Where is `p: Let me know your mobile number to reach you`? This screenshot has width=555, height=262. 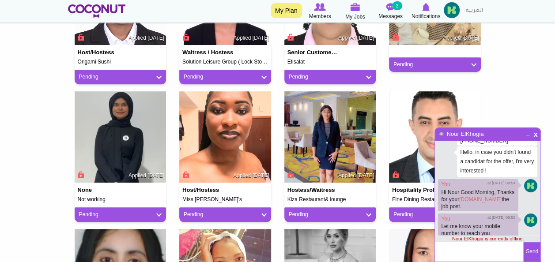 p: Let me know your mobile number to reach you is located at coordinates (478, 230).